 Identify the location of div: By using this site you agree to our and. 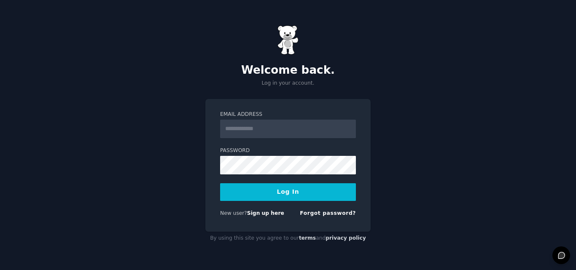
(288, 239).